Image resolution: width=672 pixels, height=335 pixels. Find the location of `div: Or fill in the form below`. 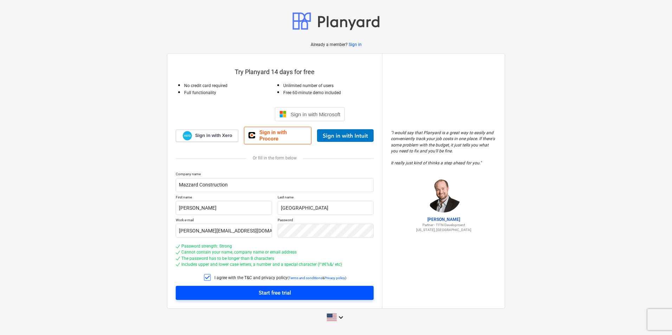

div: Or fill in the form below is located at coordinates (275, 158).